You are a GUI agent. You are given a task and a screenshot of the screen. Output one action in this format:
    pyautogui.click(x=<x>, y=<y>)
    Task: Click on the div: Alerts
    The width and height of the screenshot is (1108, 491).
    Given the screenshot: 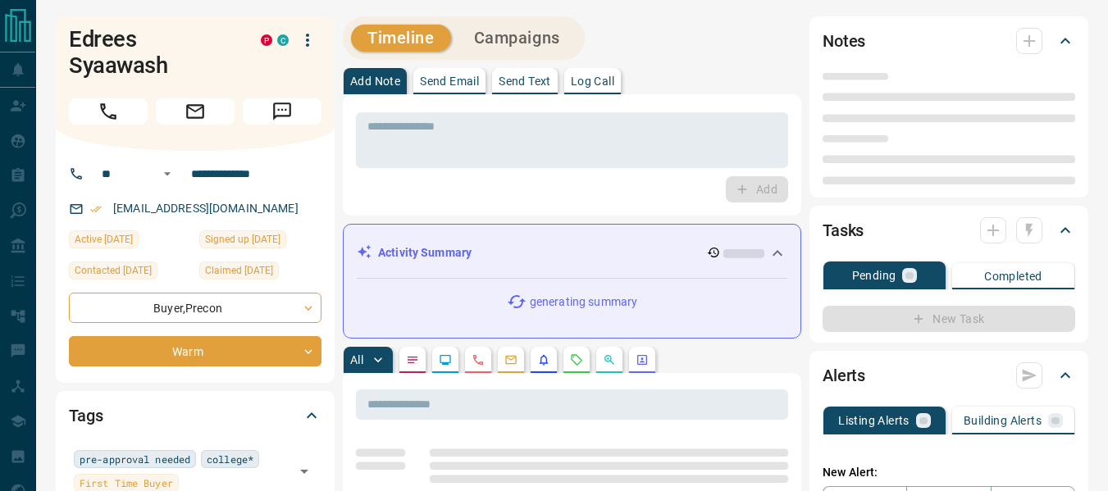 What is the action you would take?
    pyautogui.click(x=949, y=376)
    